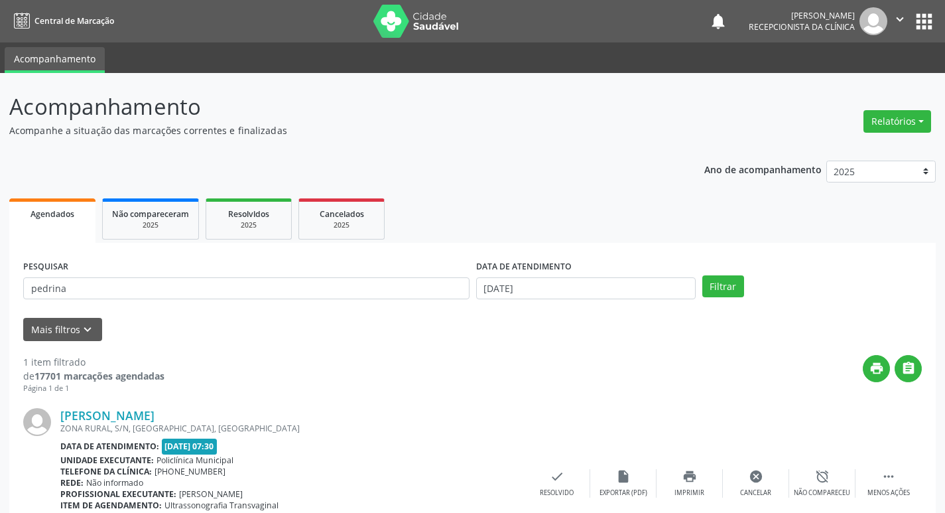  What do you see at coordinates (249, 213) in the screenshot?
I see `span: Resolvidos` at bounding box center [249, 213].